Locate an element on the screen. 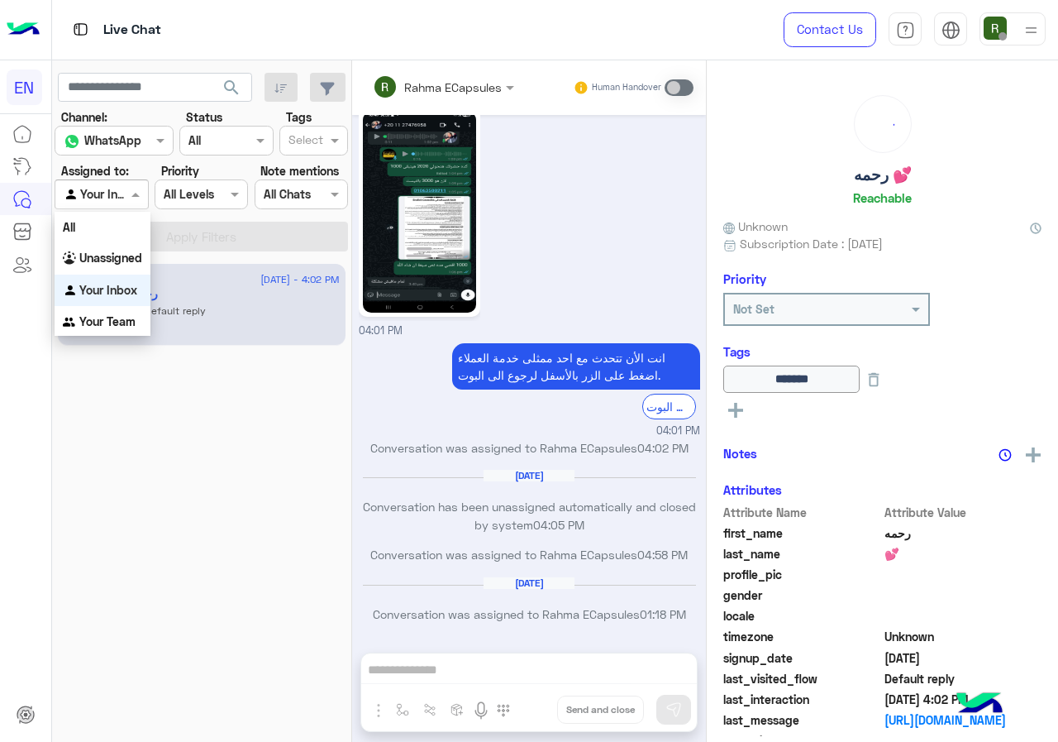  h6: Tags is located at coordinates (882, 351).